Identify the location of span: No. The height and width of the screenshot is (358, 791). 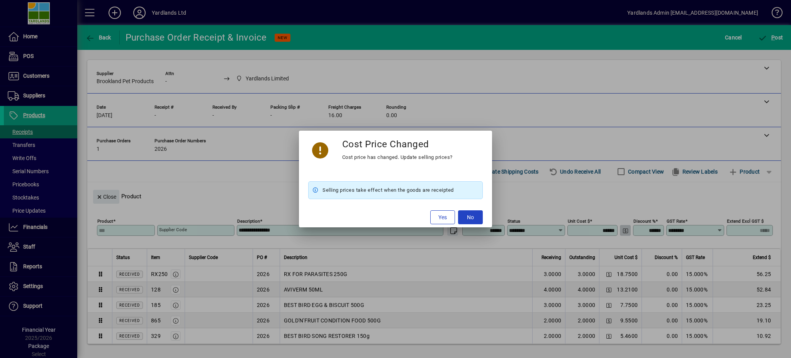
(471, 217).